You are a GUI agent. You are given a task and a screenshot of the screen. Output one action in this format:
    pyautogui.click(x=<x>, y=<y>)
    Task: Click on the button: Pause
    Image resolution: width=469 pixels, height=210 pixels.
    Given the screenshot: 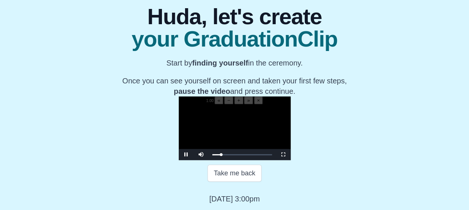 What is the action you would take?
    pyautogui.click(x=186, y=155)
    